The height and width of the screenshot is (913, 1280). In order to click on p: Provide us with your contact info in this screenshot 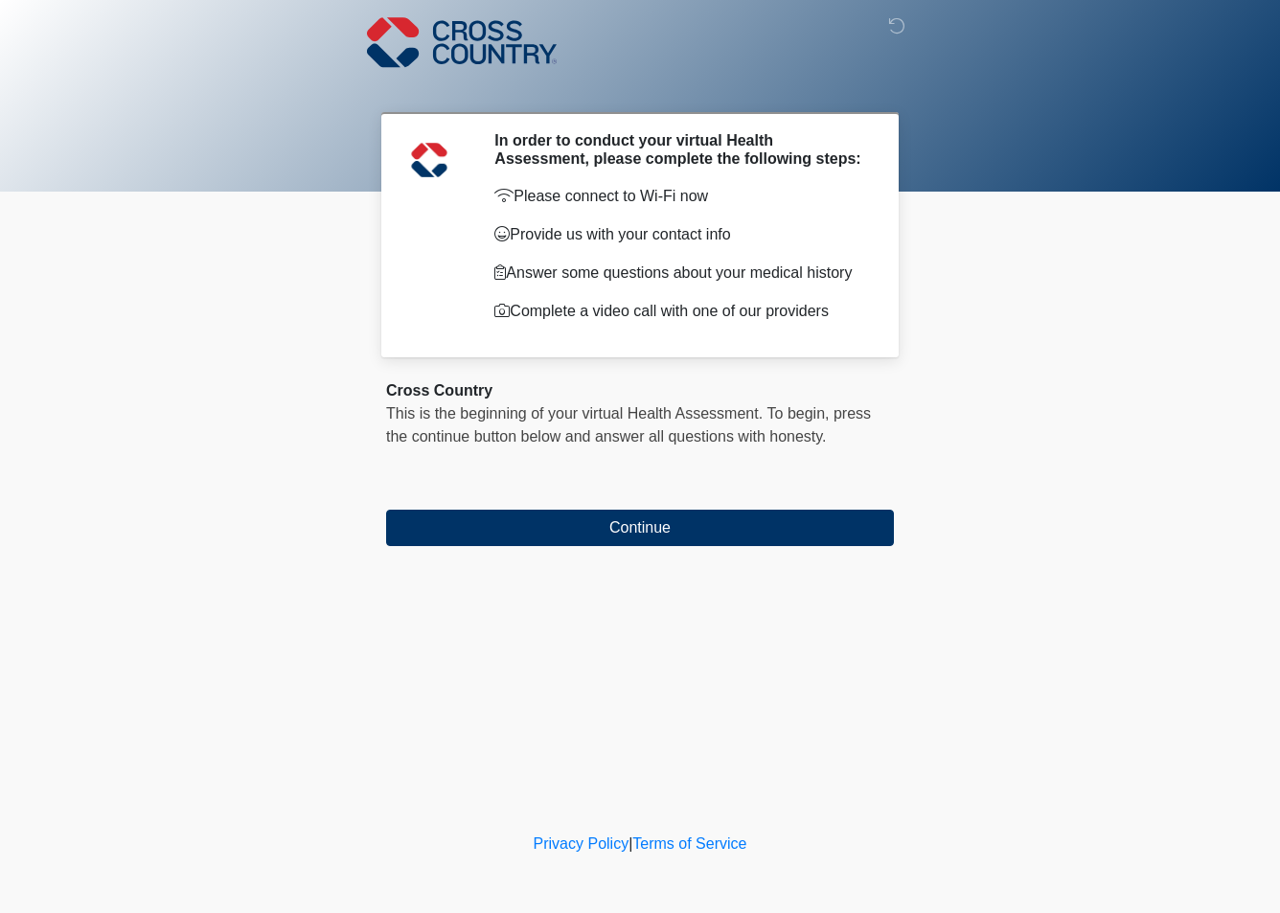, I will do `click(679, 235)`.